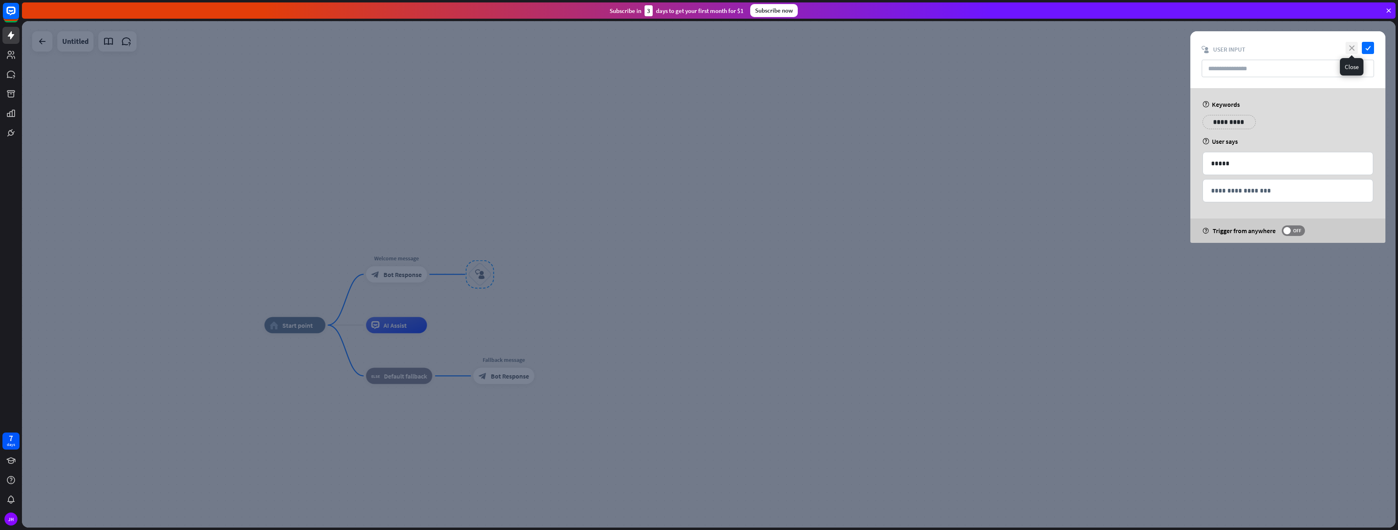  I want to click on button: Open LiveChat chat widget, so click(19, 15).